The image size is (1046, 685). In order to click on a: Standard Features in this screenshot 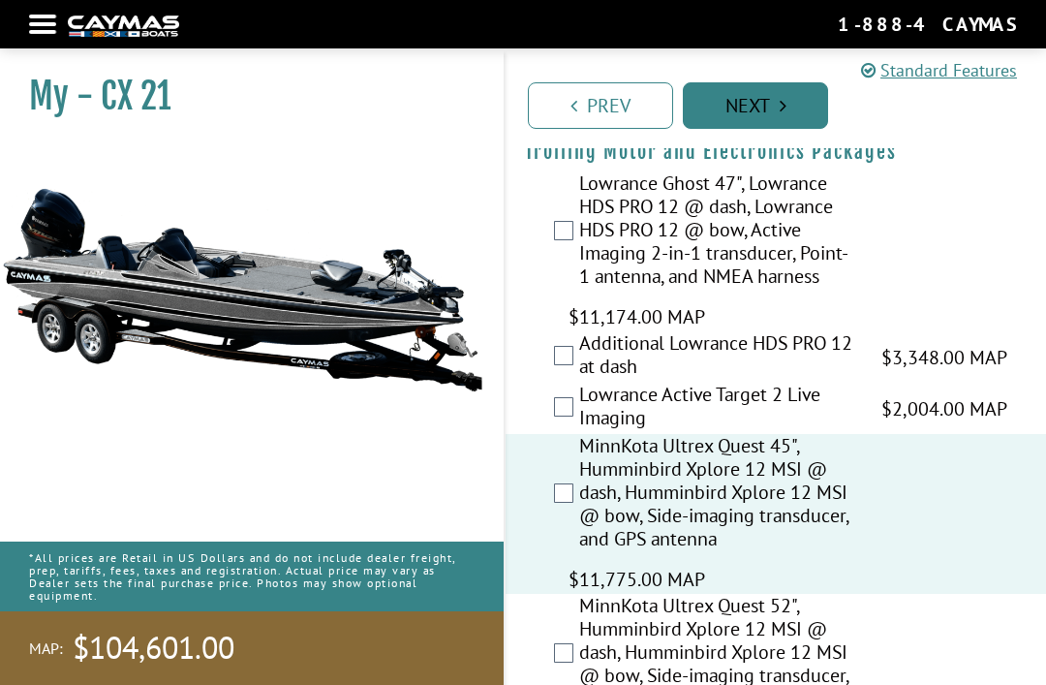, I will do `click(939, 70)`.